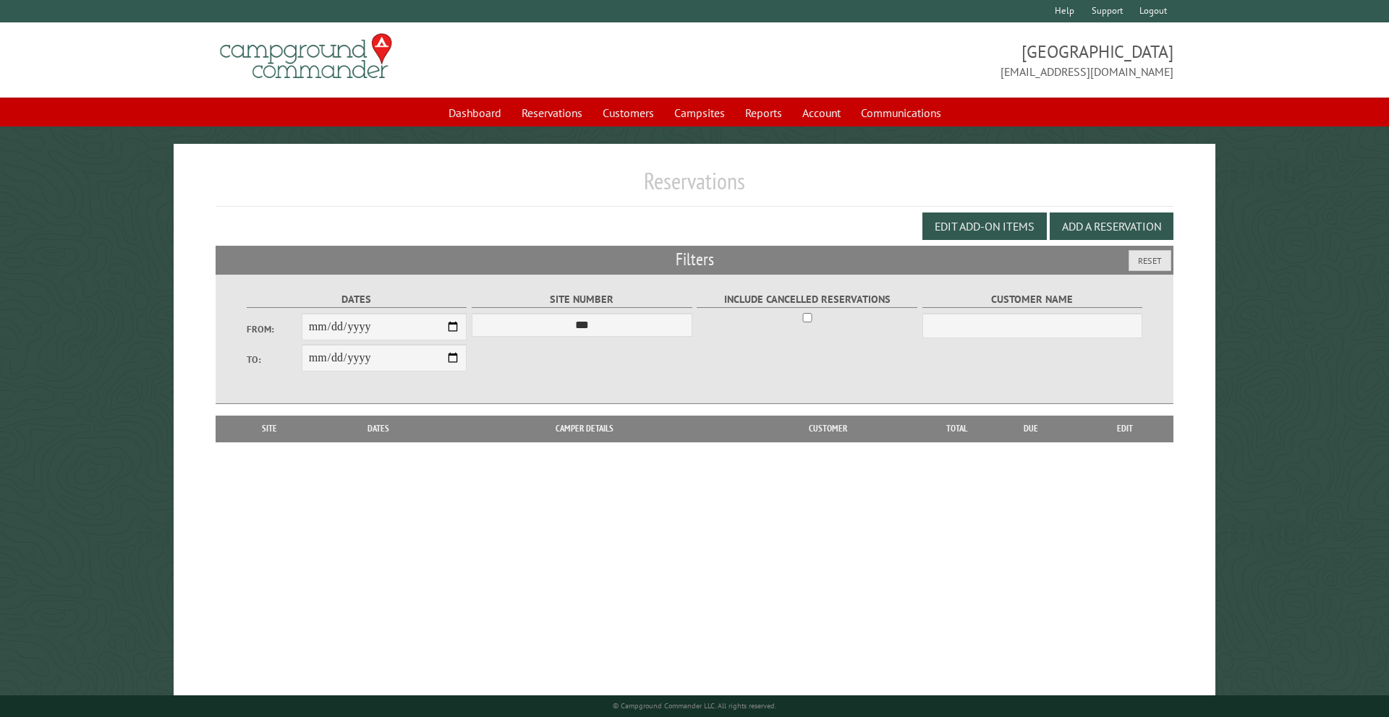  What do you see at coordinates (900, 113) in the screenshot?
I see `a: Communications` at bounding box center [900, 113].